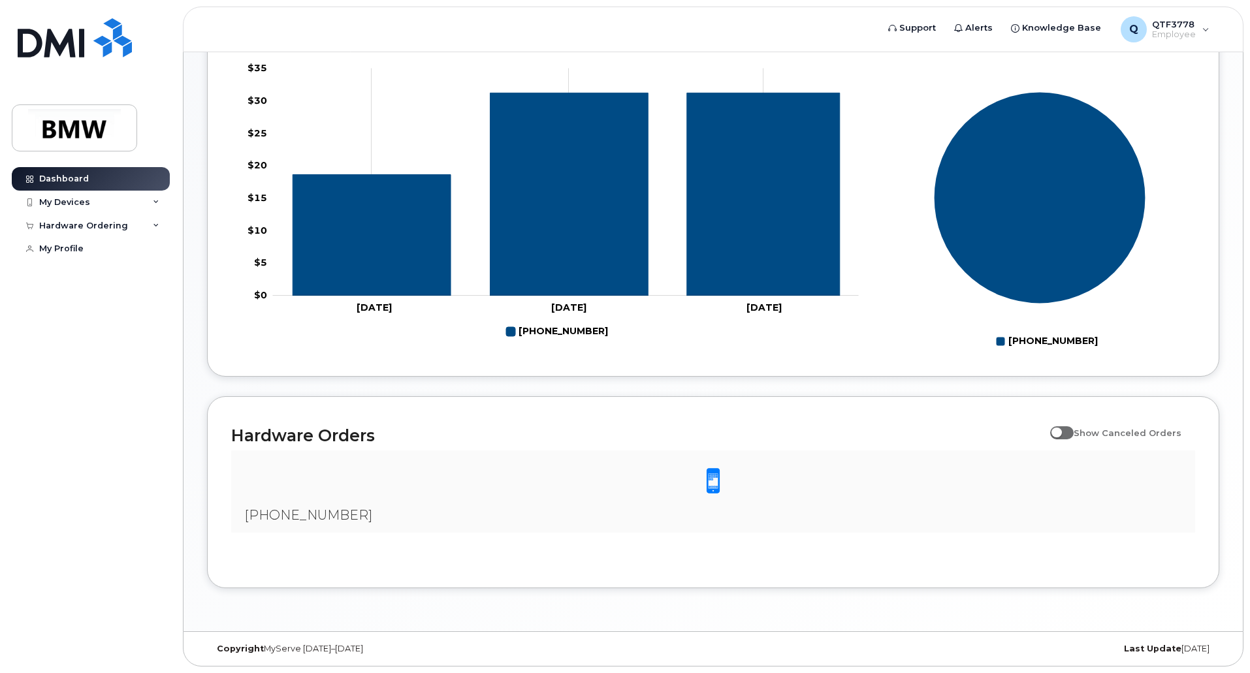  What do you see at coordinates (1152, 648) in the screenshot?
I see `strong: Last Update` at bounding box center [1152, 648].